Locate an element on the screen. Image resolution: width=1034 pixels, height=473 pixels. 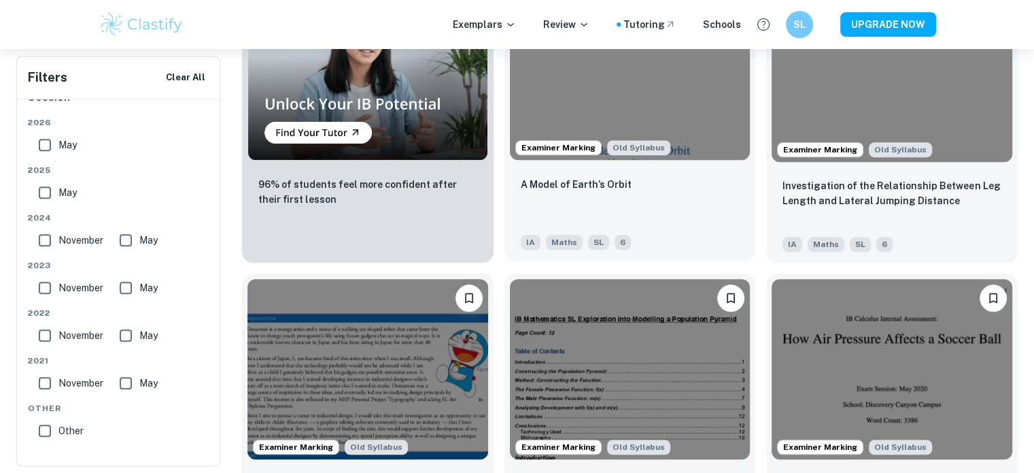
h6: Session is located at coordinates (119, 103).